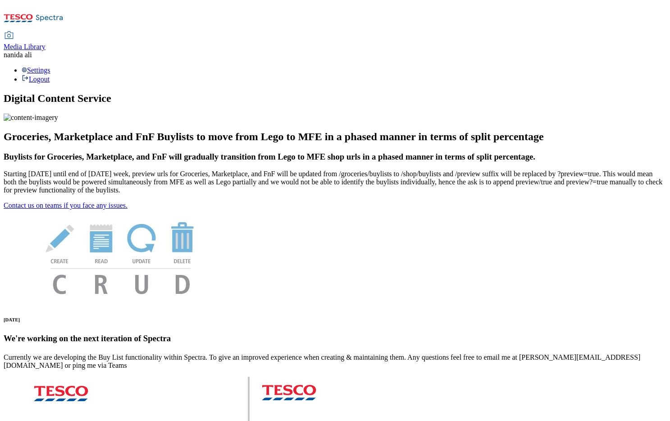  What do you see at coordinates (121, 256) in the screenshot?
I see `img: News Image` at bounding box center [121, 256].